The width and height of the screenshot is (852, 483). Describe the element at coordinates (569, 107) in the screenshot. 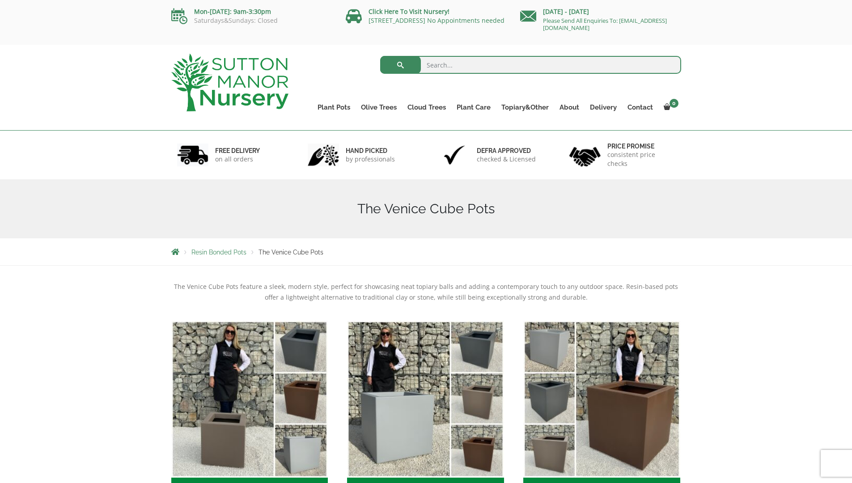

I see `a: About` at that location.